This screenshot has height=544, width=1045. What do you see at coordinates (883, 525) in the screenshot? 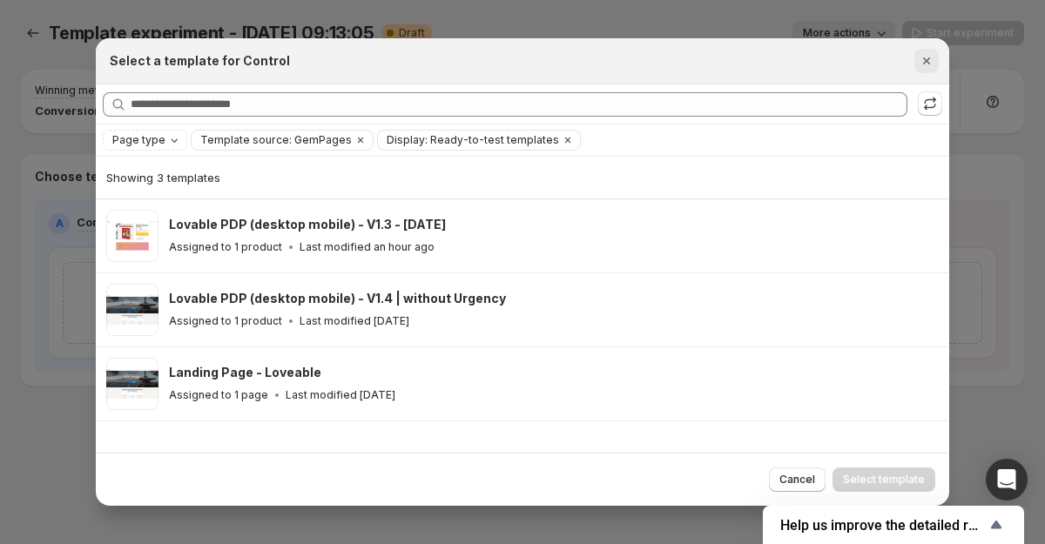
I see `span: Help us improve the detailed report for A/B campaigns` at bounding box center [883, 525].